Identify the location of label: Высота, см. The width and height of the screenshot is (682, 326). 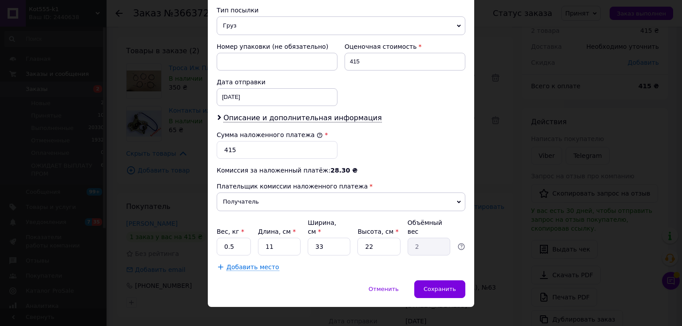
(378, 232).